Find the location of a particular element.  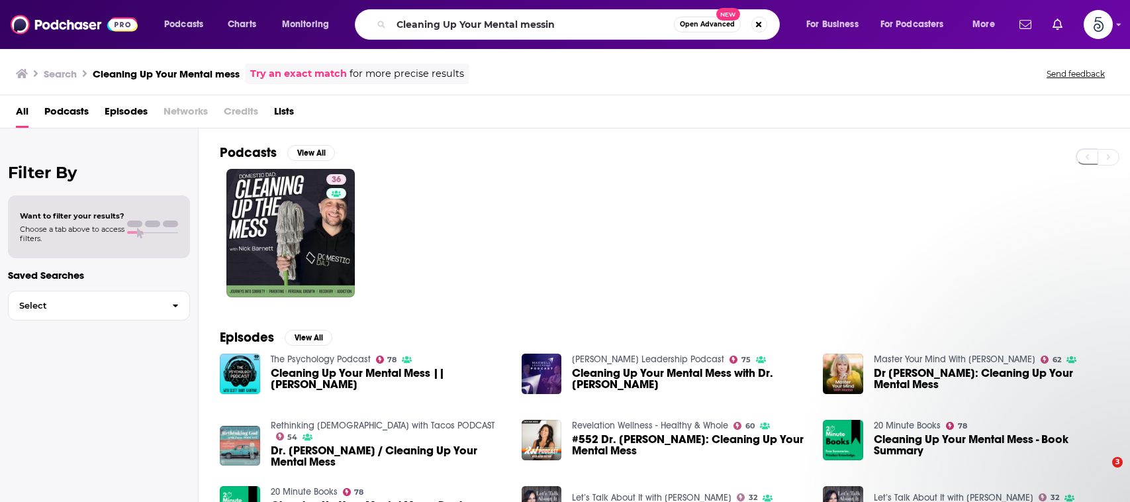

img: Dr Caroline Leaf: Cleaning Up Your Mental Mess is located at coordinates (842, 373).